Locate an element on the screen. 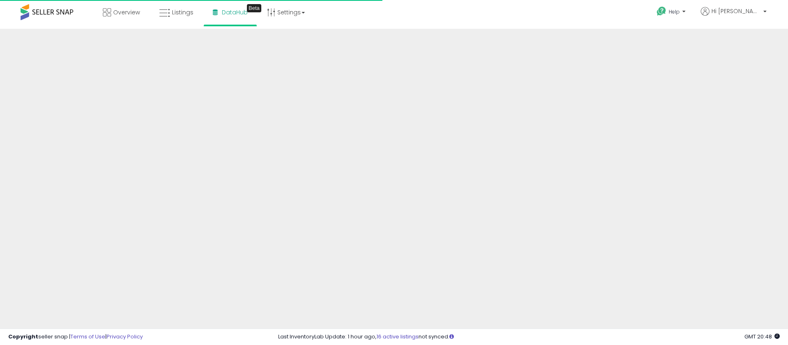  a: Terms of Use is located at coordinates (88, 337).